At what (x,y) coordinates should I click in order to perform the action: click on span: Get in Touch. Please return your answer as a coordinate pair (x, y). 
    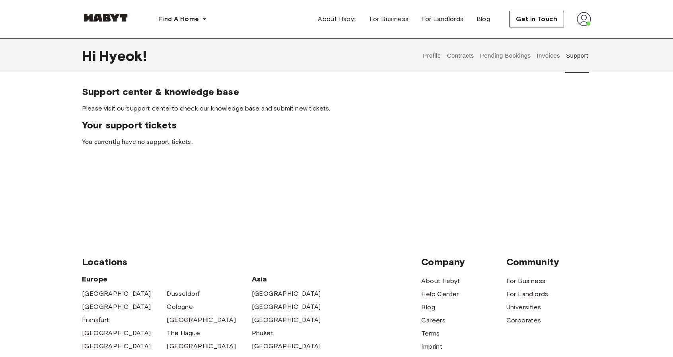
    Looking at the image, I should click on (537, 19).